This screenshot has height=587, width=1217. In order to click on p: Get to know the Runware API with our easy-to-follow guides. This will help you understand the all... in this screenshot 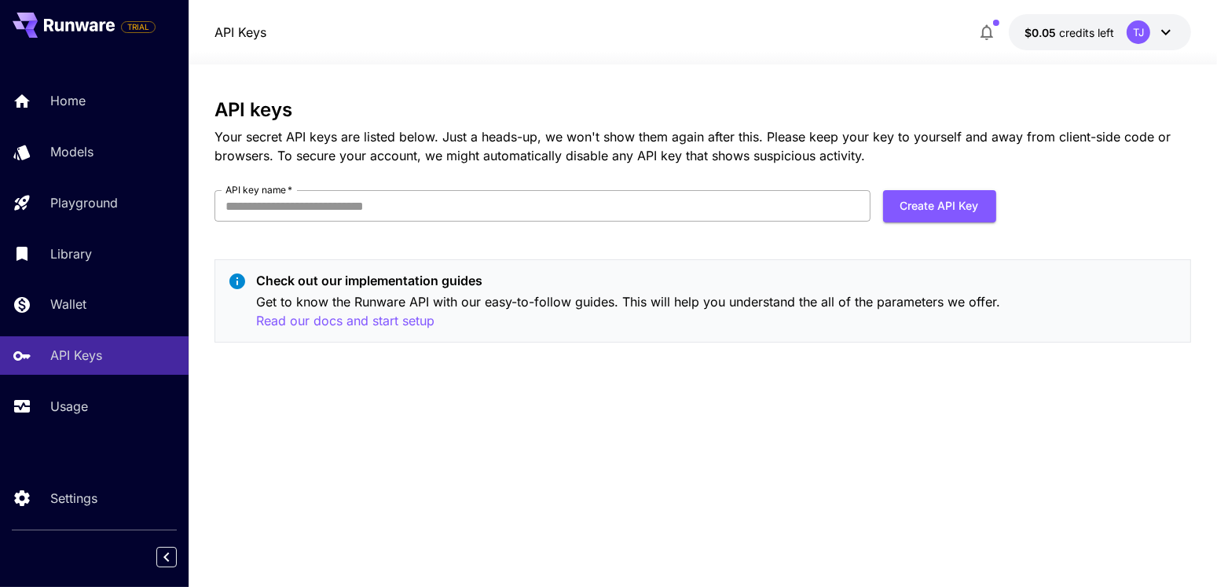, I will do `click(717, 311)`.